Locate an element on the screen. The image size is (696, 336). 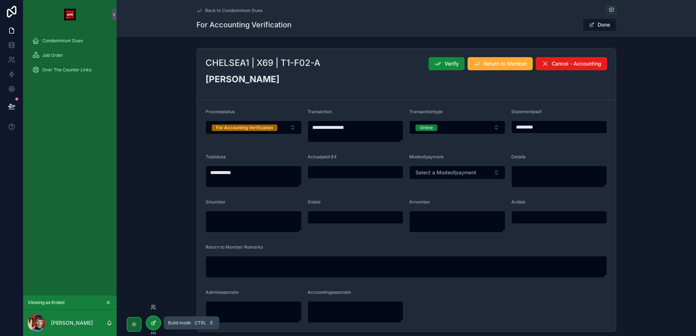
span: Details is located at coordinates (518, 157).